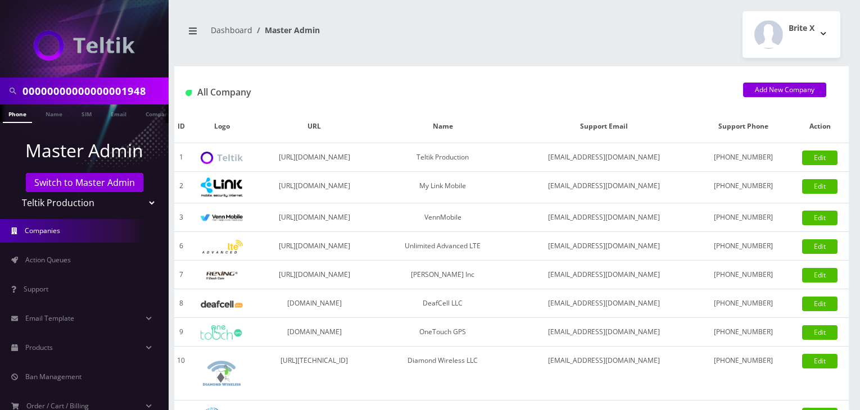 The height and width of the screenshot is (410, 860). What do you see at coordinates (221, 218) in the screenshot?
I see `img: VennMobile` at bounding box center [221, 218].